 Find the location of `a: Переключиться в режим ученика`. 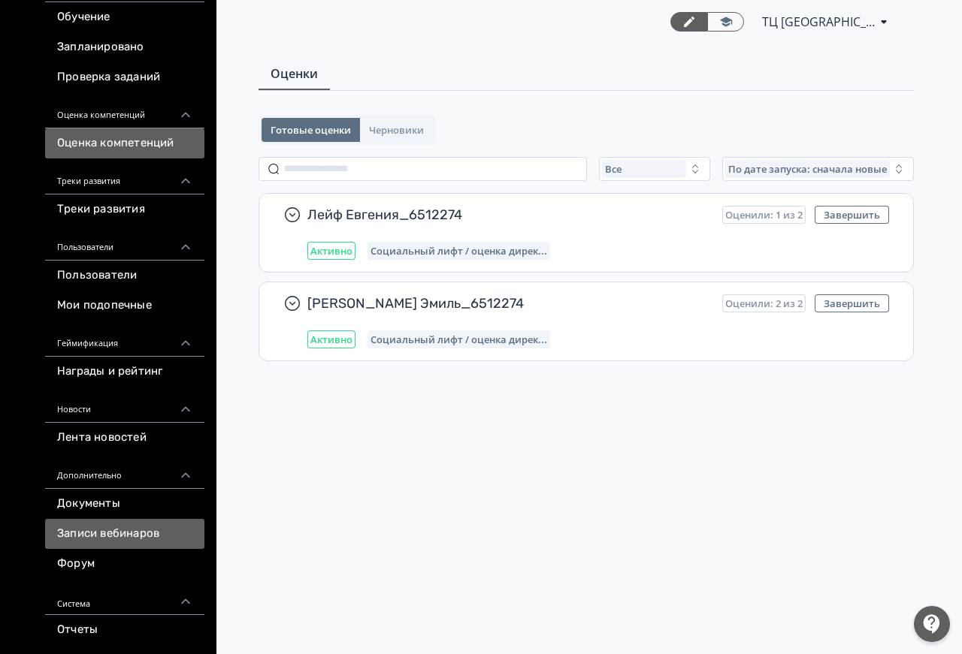

a: Переключиться в режим ученика is located at coordinates (725, 22).